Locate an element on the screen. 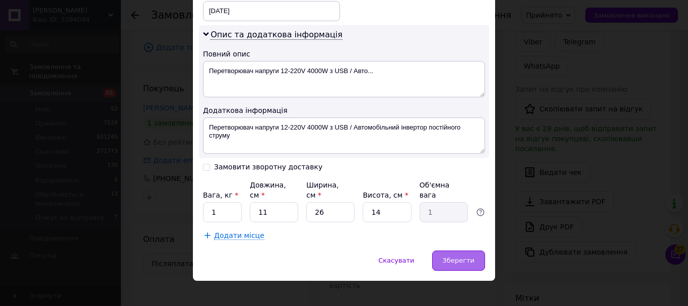 This screenshot has width=688, height=306. label: Вага, кг is located at coordinates (221, 195).